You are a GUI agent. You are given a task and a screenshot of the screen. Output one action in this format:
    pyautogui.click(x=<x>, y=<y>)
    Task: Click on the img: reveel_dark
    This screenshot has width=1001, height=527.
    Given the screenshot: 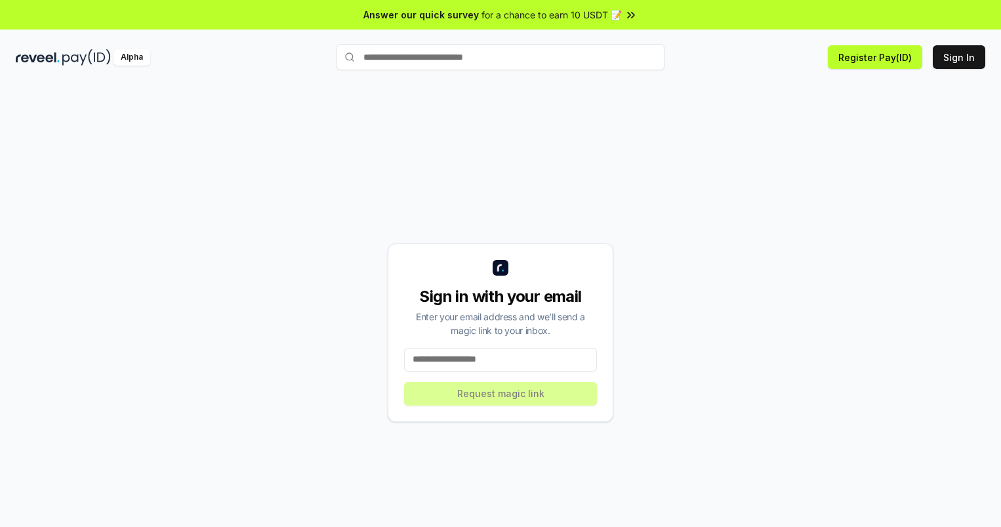 What is the action you would take?
    pyautogui.click(x=37, y=57)
    